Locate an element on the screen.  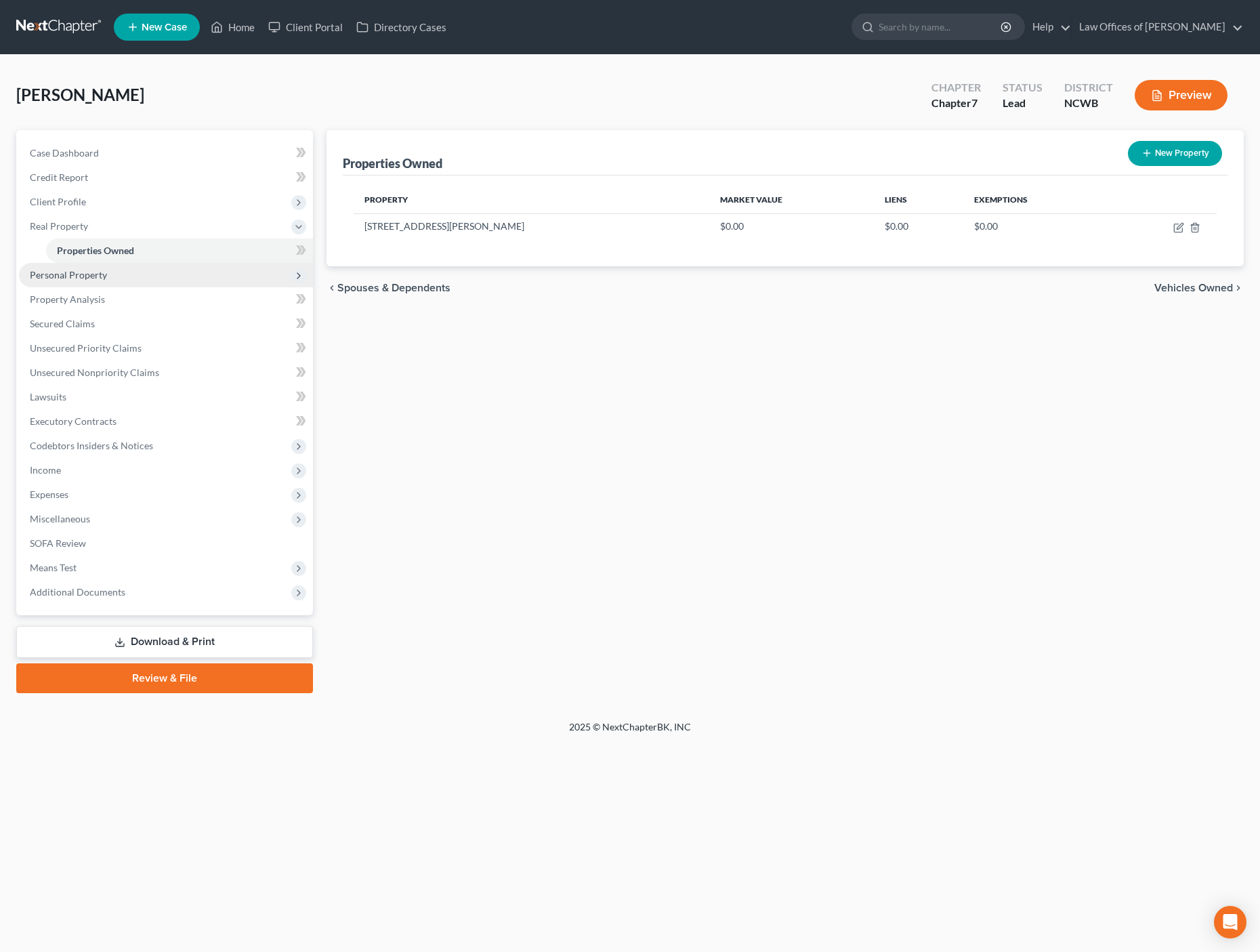
th: Market Value is located at coordinates (792, 200).